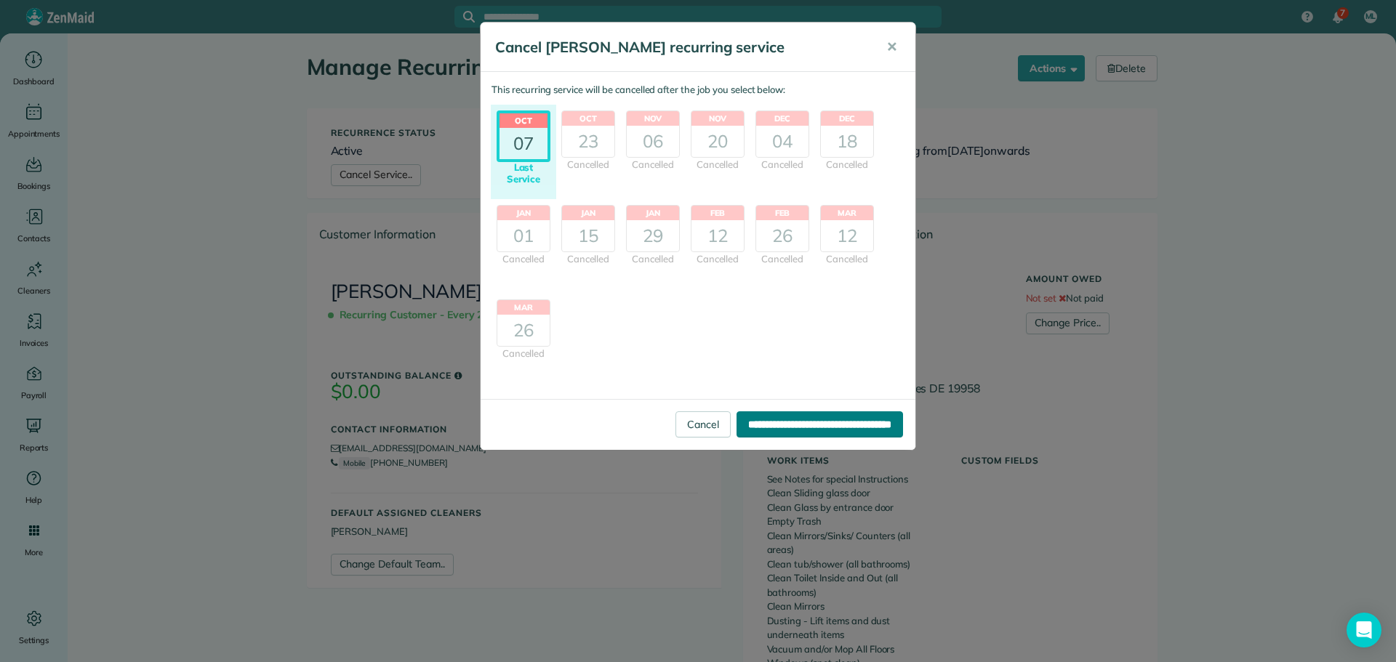 The image size is (1396, 662). What do you see at coordinates (653, 141) in the screenshot?
I see `div: 06` at bounding box center [653, 141].